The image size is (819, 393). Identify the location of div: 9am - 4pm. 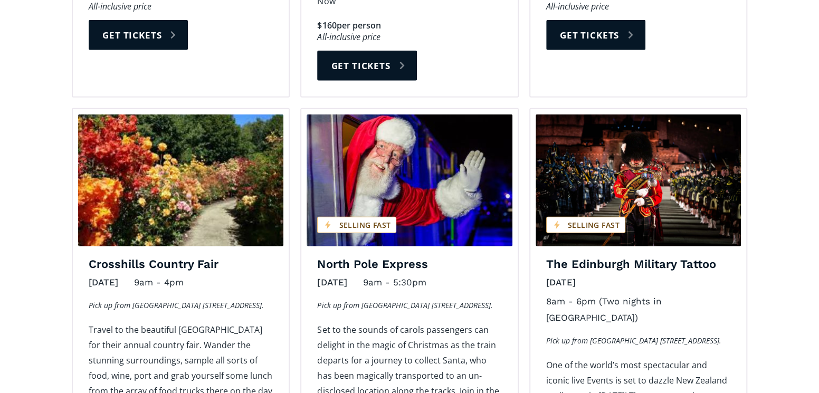
(159, 282).